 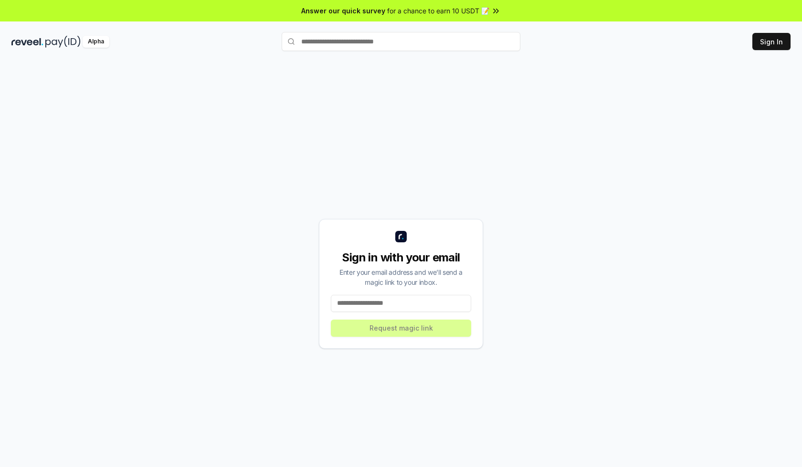 I want to click on div: Sign in with your email, so click(x=401, y=258).